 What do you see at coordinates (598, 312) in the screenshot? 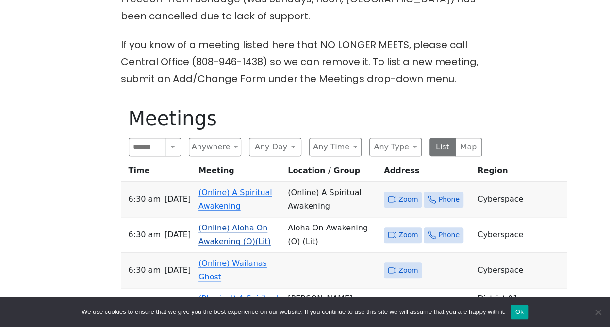
I see `span: No` at bounding box center [598, 312].